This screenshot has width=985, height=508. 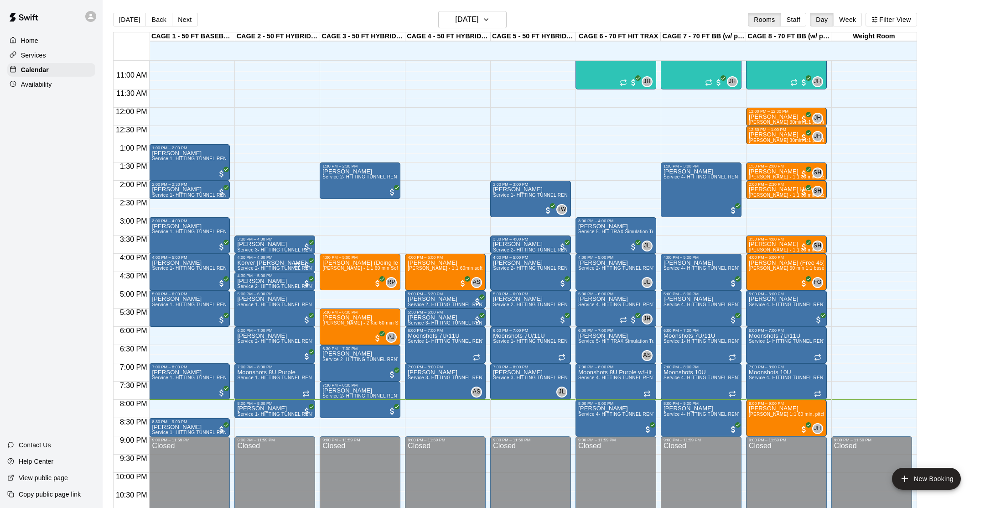 I want to click on span: Rocky Parra, so click(x=393, y=282).